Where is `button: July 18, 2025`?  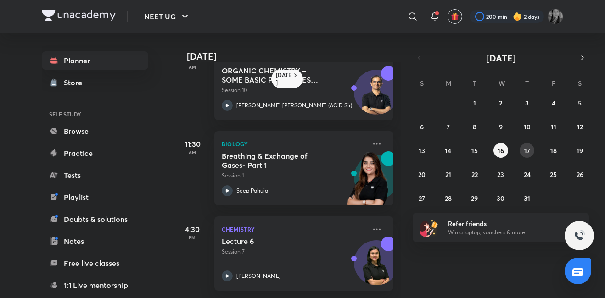
button: July 18, 2025 is located at coordinates (553, 151).